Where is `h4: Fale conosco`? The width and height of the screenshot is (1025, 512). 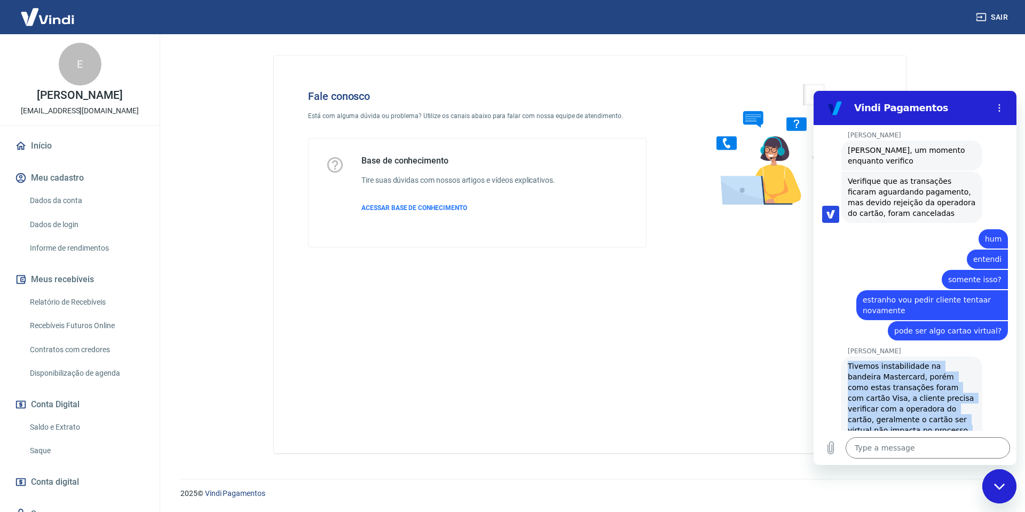 h4: Fale conosco is located at coordinates (477, 96).